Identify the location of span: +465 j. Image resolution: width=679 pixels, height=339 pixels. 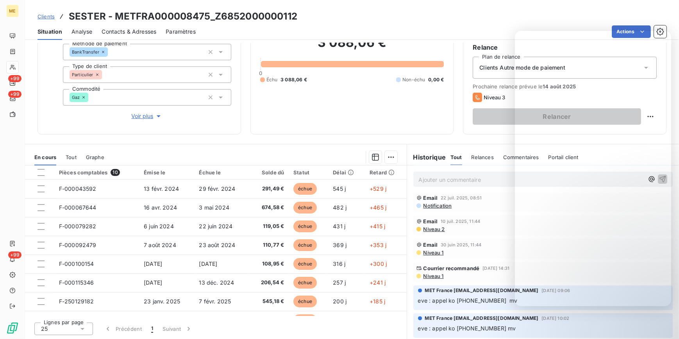
(378, 207).